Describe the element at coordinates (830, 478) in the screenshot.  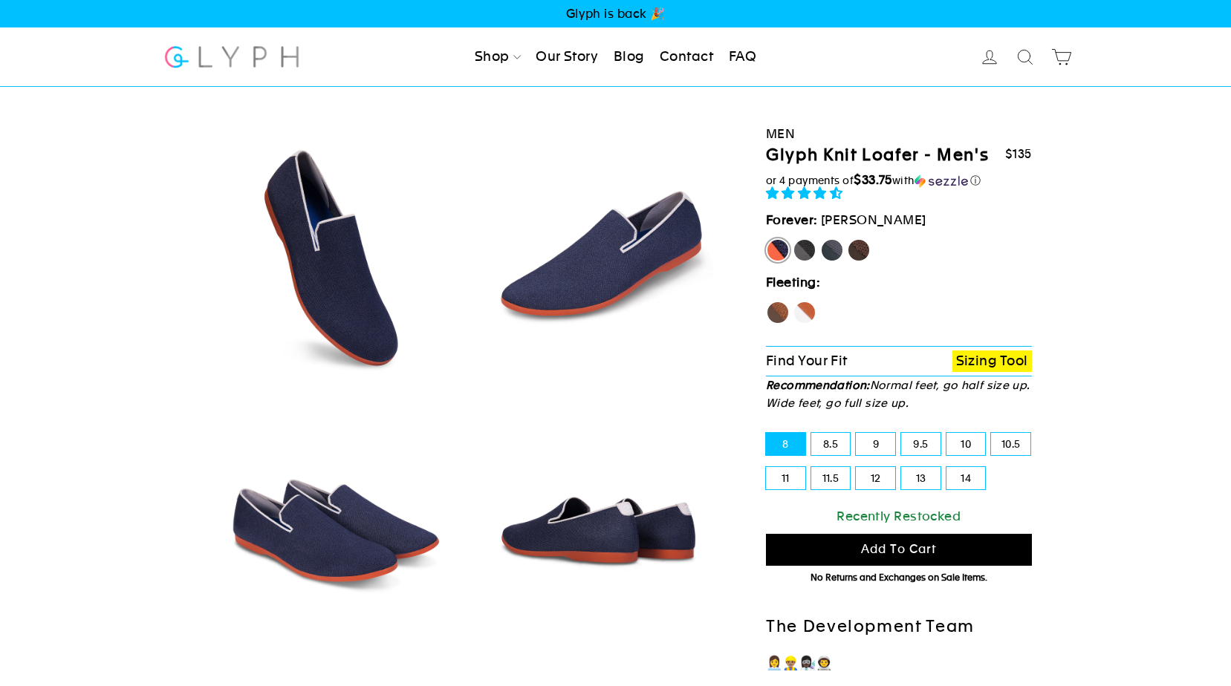
I see `label: 11.5` at that location.